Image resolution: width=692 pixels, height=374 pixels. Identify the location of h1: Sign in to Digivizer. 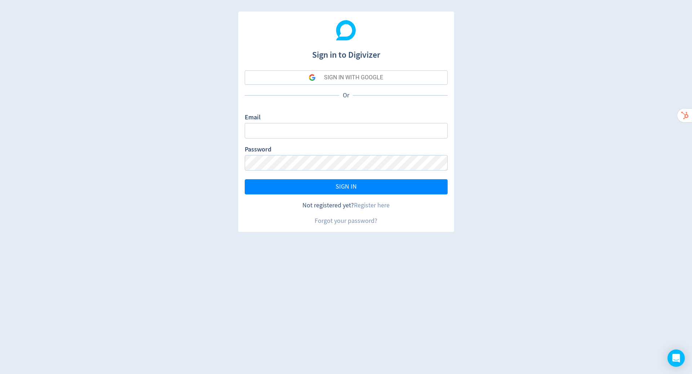
(346, 52).